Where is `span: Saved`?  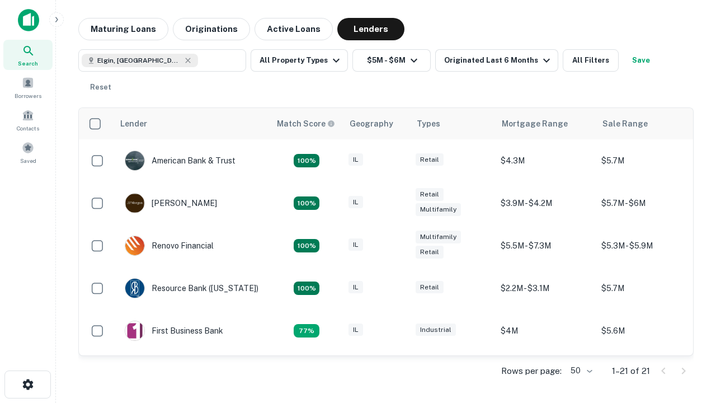 span: Saved is located at coordinates (28, 161).